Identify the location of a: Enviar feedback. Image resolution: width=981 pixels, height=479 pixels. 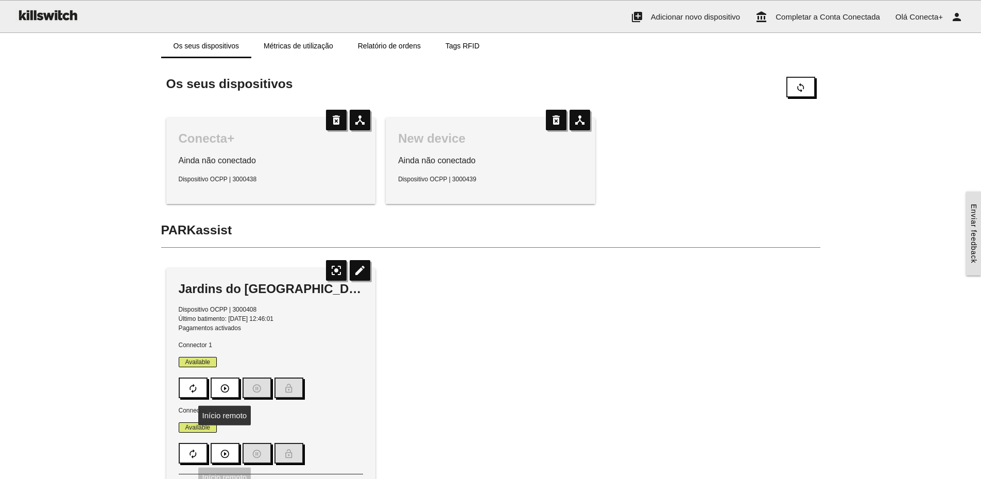
(973, 233).